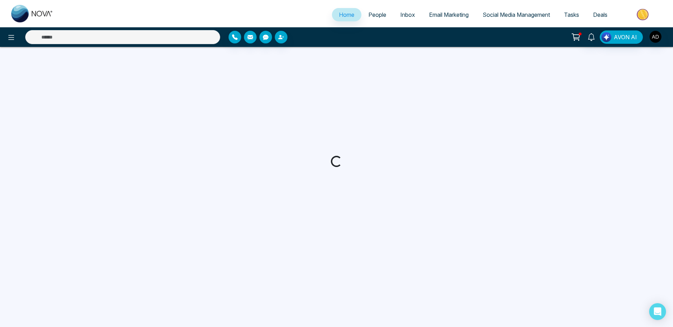 Image resolution: width=673 pixels, height=327 pixels. I want to click on img: User Avatar, so click(655, 37).